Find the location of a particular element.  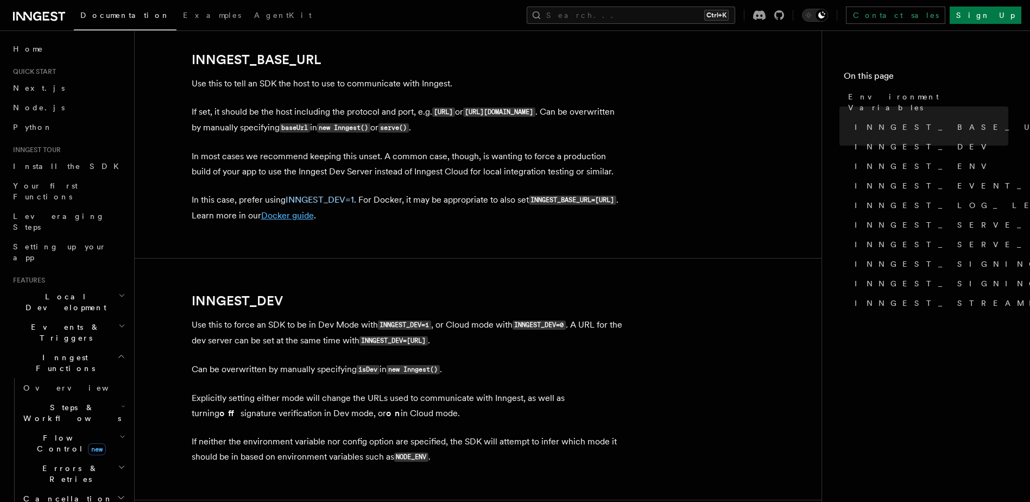

a: Node.js is located at coordinates (68, 107).